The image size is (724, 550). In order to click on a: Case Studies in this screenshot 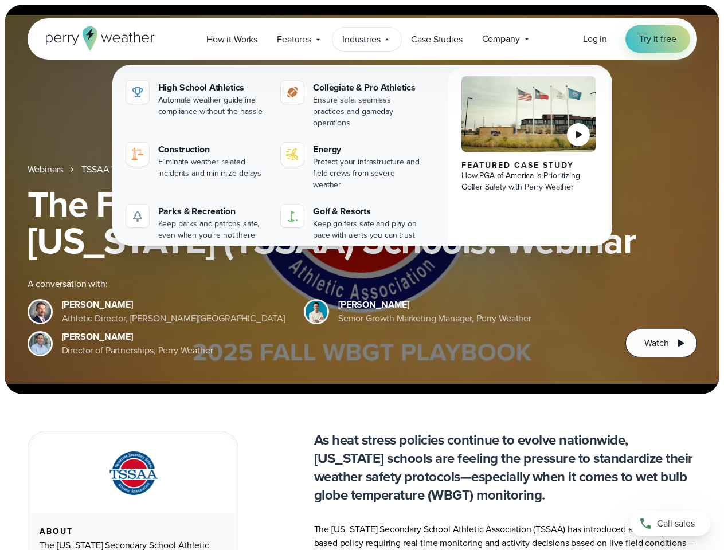, I will do `click(436, 39)`.